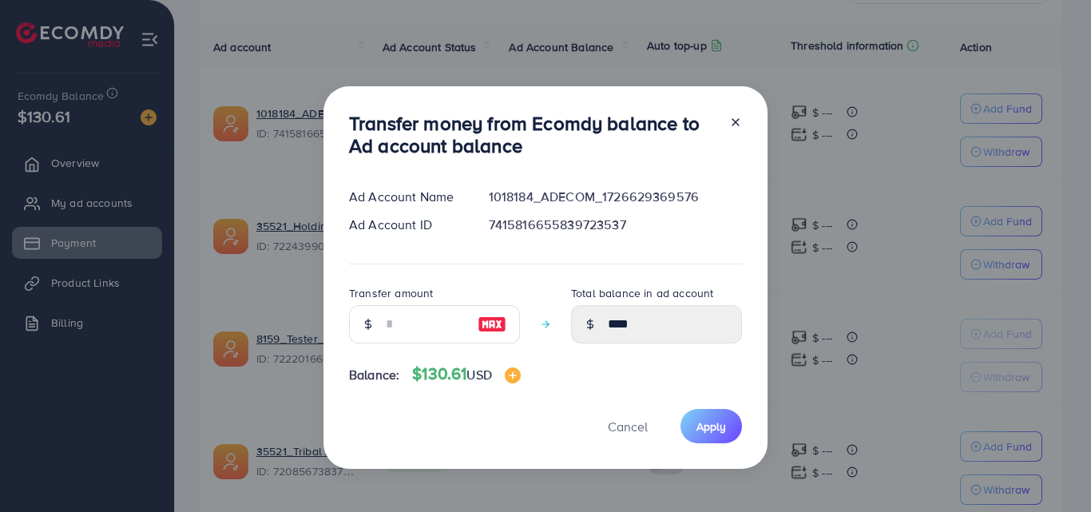 The image size is (1091, 512). What do you see at coordinates (628, 426) in the screenshot?
I see `button: Cancel` at bounding box center [628, 426].